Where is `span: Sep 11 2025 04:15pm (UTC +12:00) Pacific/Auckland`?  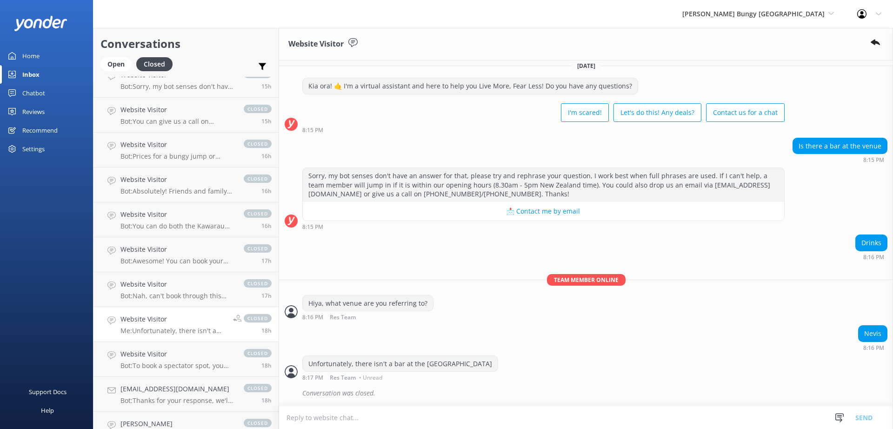
span: Sep 11 2025 04:15pm (UTC +12:00) Pacific/Auckland is located at coordinates (267, 191).